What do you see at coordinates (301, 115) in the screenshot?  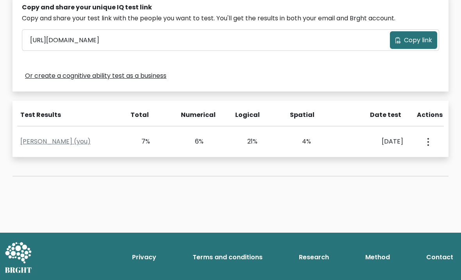 I see `div: Spatial` at bounding box center [301, 115].